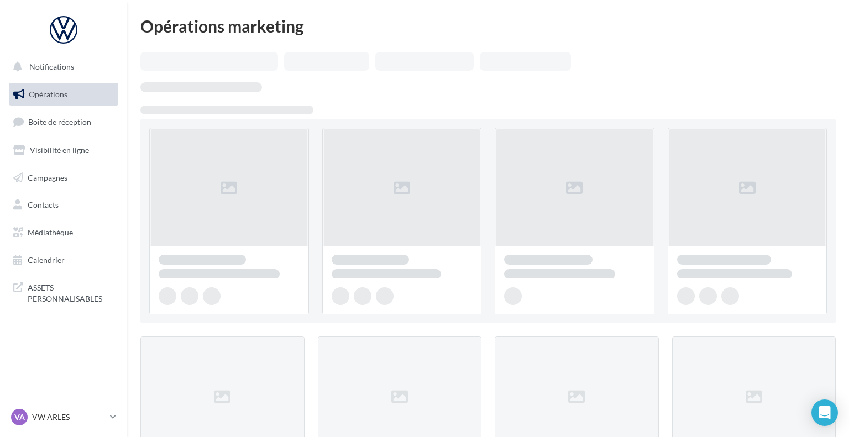 The height and width of the screenshot is (437, 849). I want to click on span: Campagnes, so click(48, 177).